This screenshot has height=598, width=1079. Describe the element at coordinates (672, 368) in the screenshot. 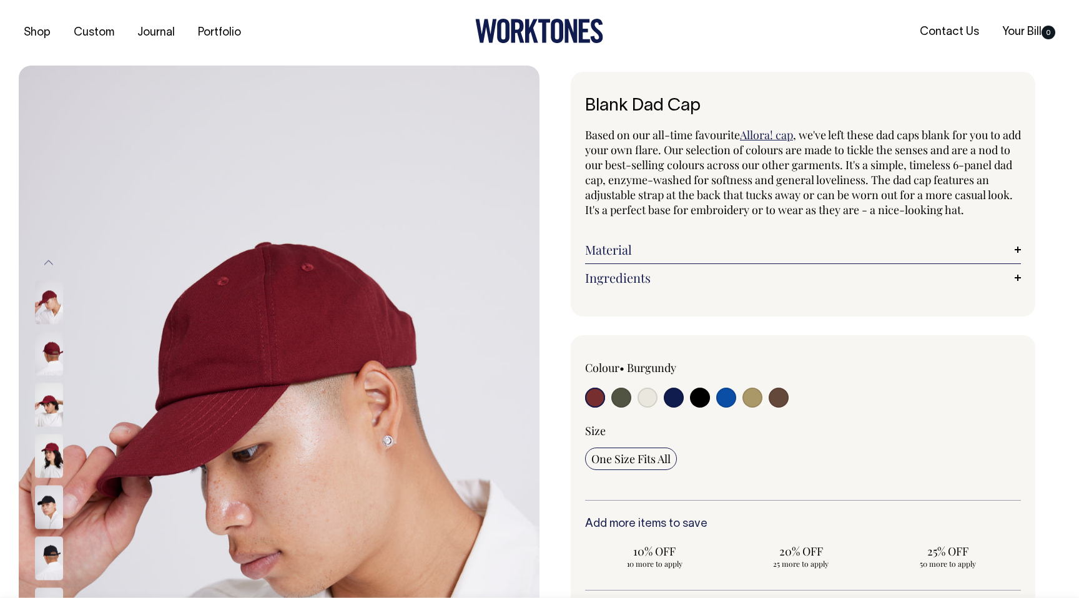

I see `div: Colour` at that location.